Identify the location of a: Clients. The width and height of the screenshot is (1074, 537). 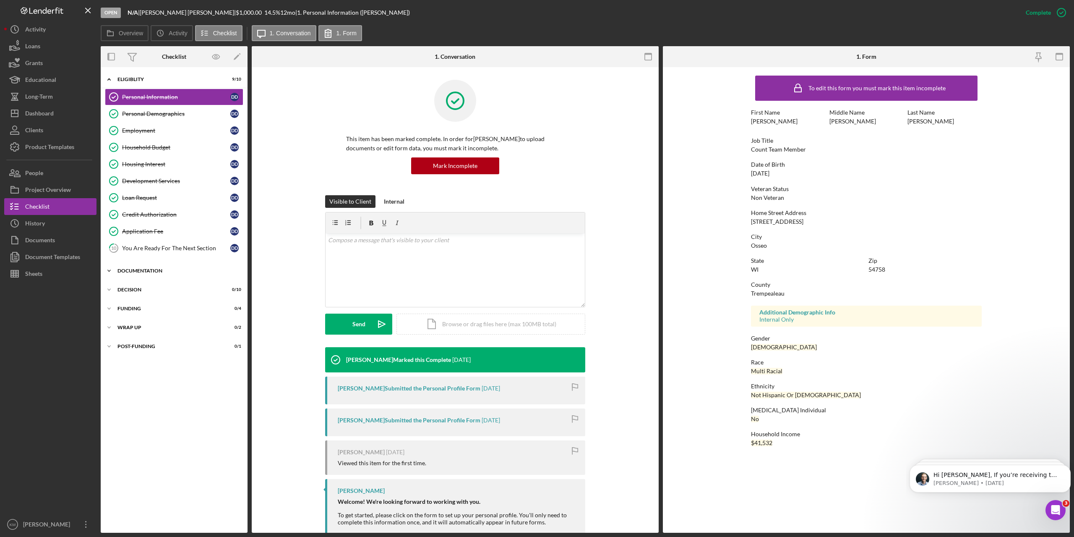
(50, 130).